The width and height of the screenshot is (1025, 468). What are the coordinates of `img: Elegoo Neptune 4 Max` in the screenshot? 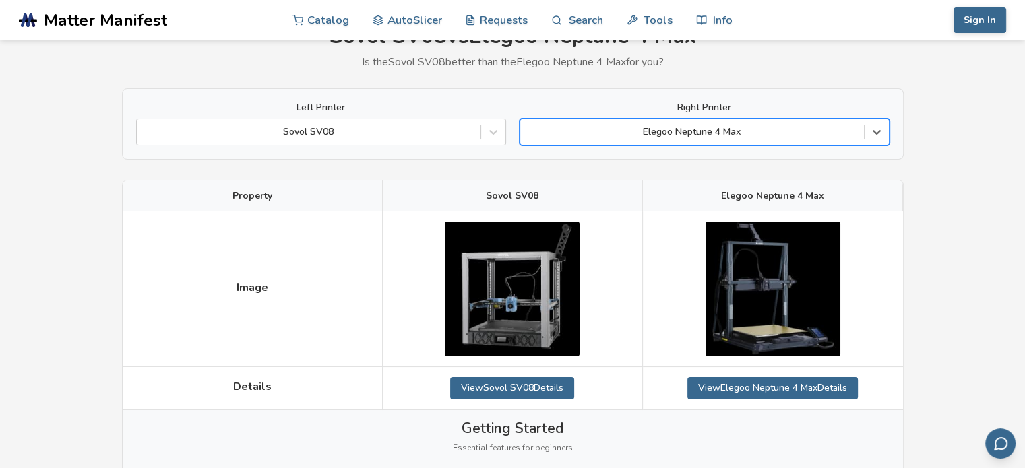 It's located at (773, 289).